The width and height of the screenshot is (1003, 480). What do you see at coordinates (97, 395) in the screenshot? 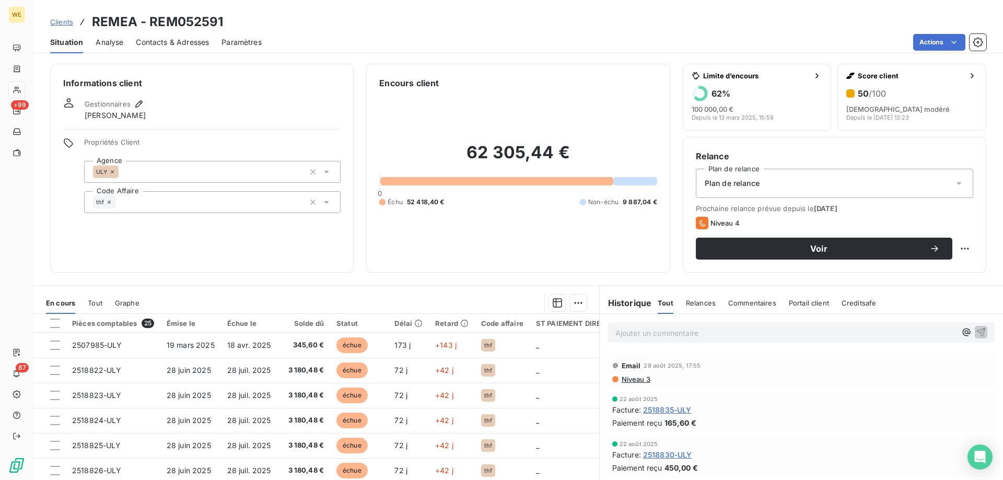
I see `span: 2518823-ULY` at bounding box center [97, 395].